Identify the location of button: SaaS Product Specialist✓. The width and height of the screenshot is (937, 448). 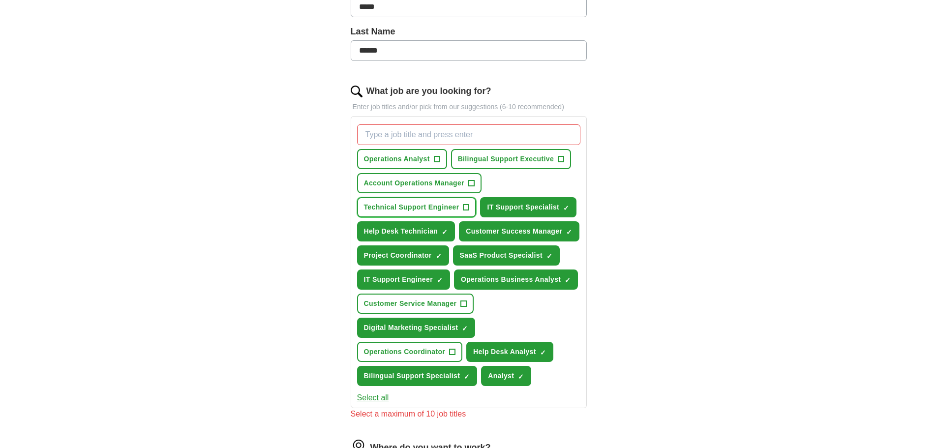
(506, 255).